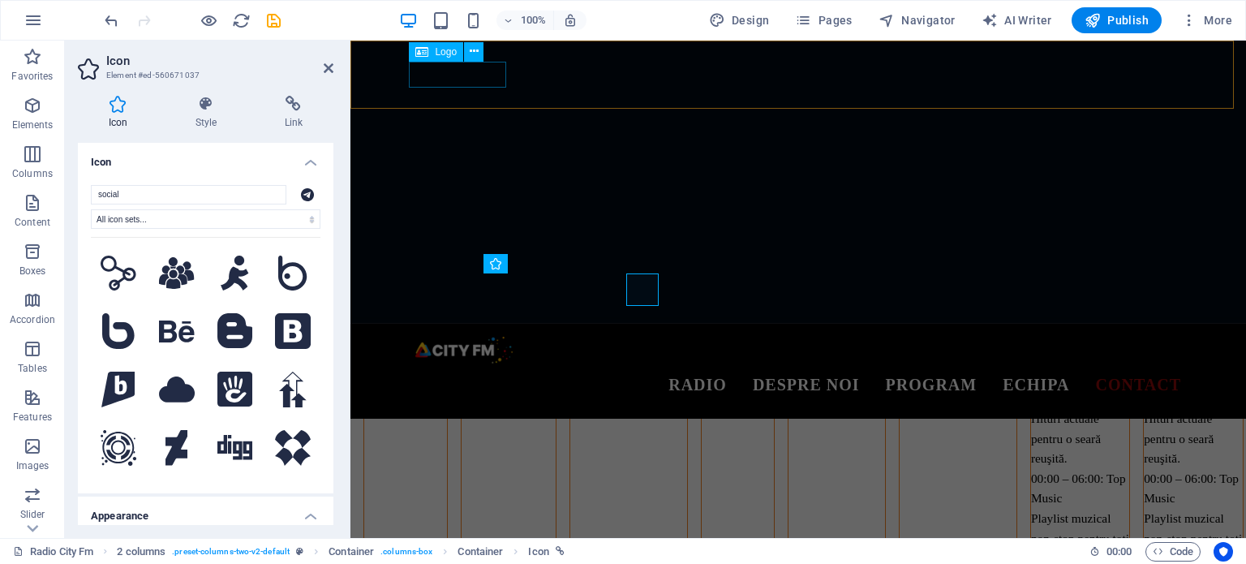  Describe the element at coordinates (111, 20) in the screenshot. I see `button: undo` at that location.